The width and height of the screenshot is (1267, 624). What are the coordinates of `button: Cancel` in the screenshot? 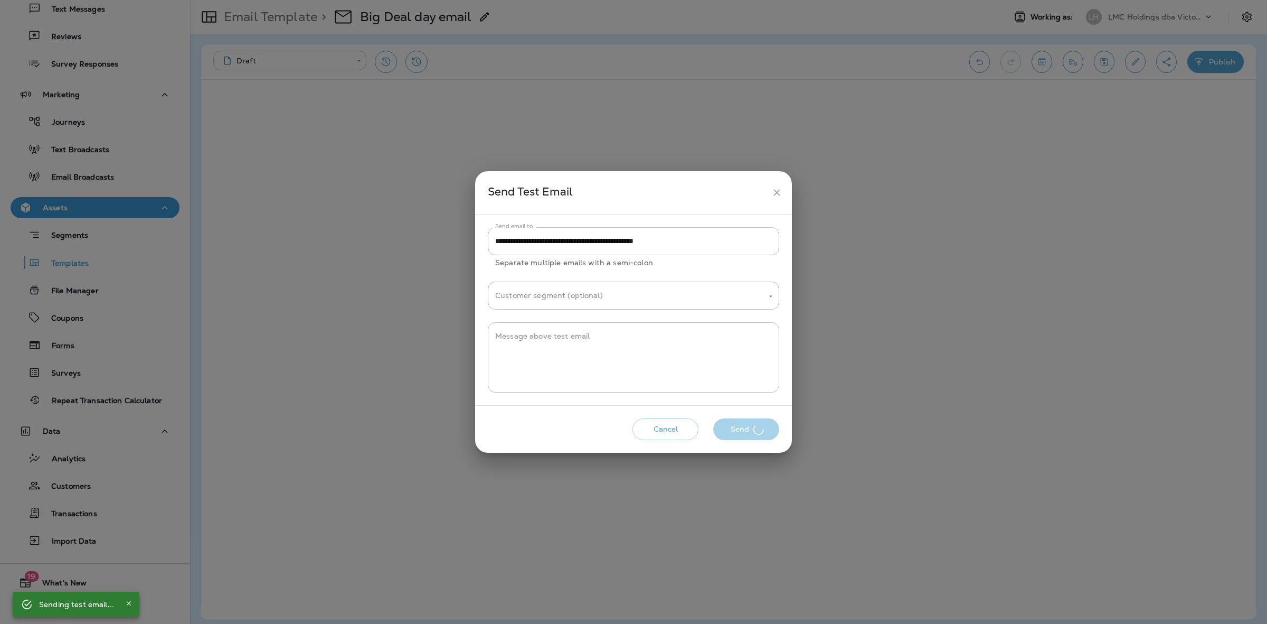 It's located at (665, 429).